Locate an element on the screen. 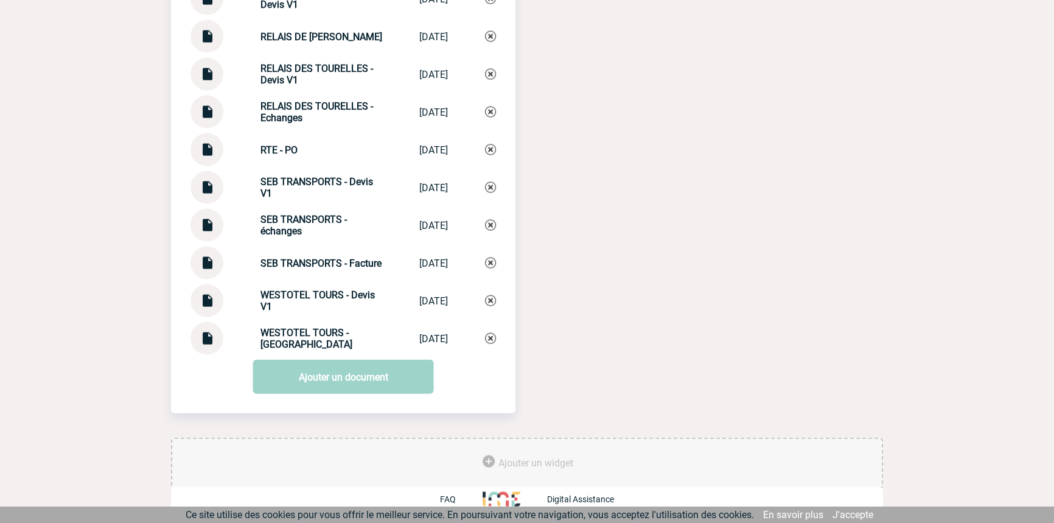  strong: WESTOTEL TOURS - Devis V1 is located at coordinates (318, 301).